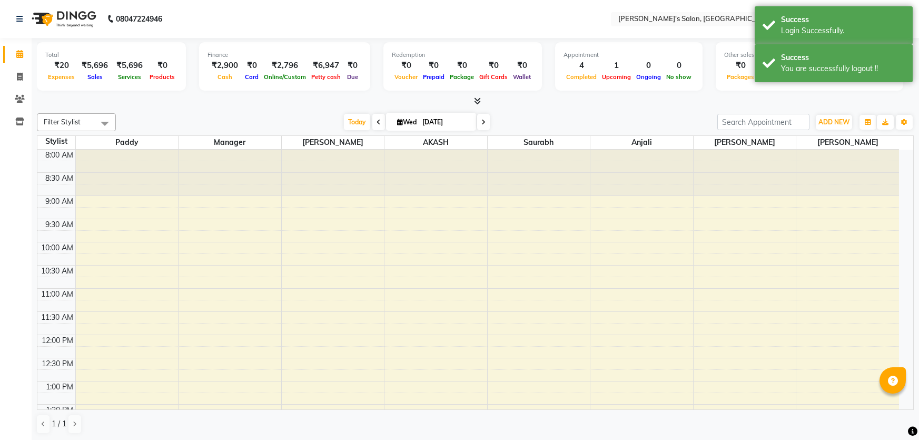 This screenshot has height=440, width=919. I want to click on div: Redemption, so click(462, 55).